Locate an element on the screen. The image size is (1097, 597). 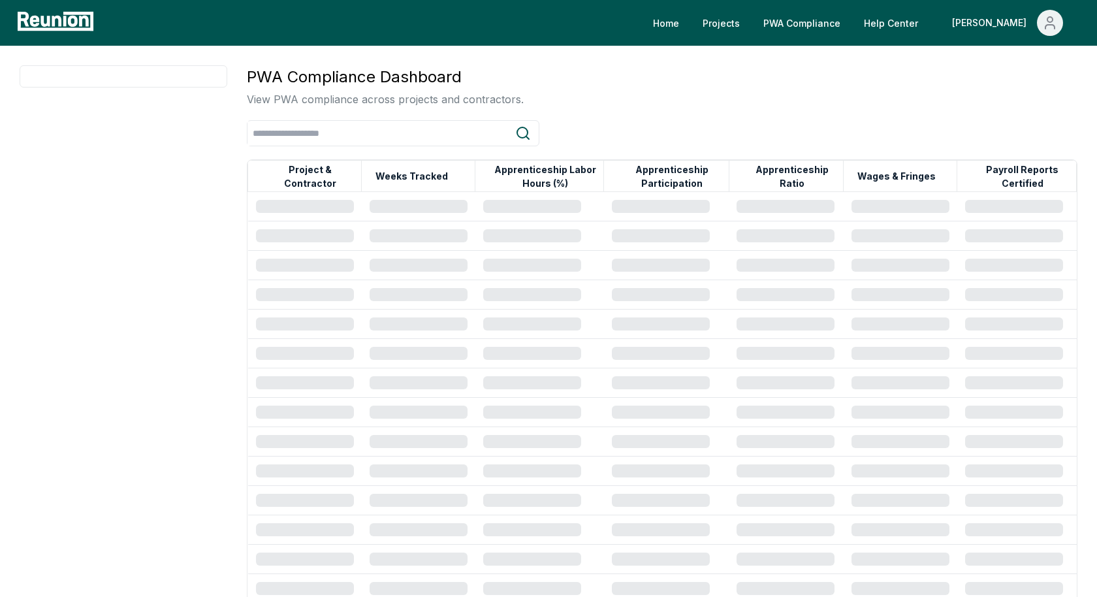
nav: Main is located at coordinates (863, 23).